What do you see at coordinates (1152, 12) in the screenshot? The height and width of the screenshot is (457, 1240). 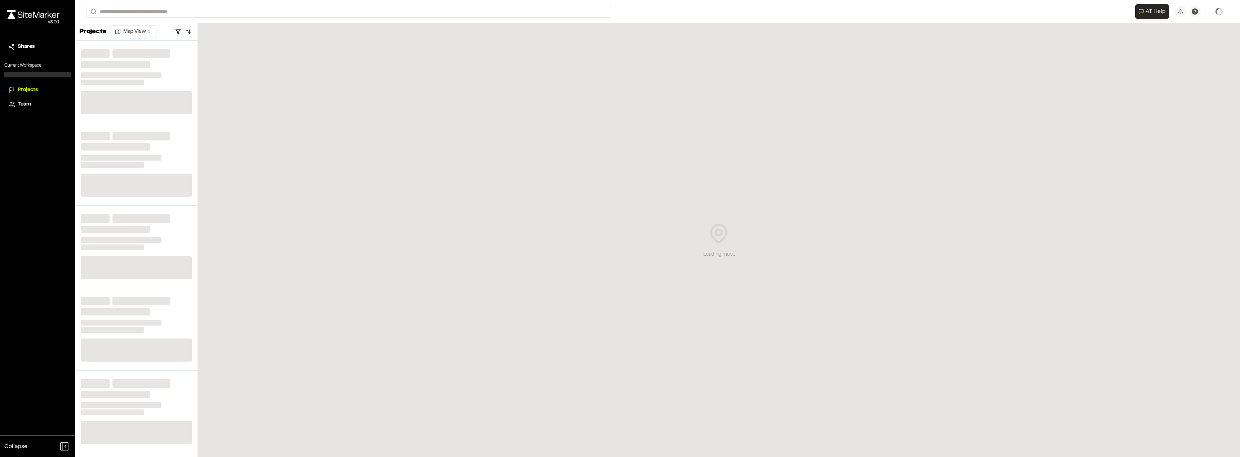 I see `button: Open AI Assistant` at bounding box center [1152, 12].